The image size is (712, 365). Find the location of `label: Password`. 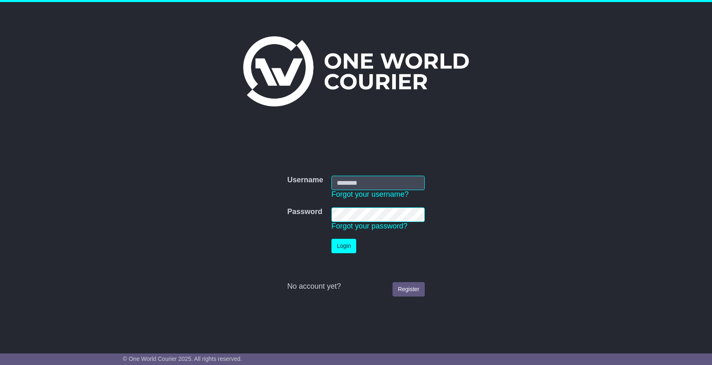

label: Password is located at coordinates (304, 212).